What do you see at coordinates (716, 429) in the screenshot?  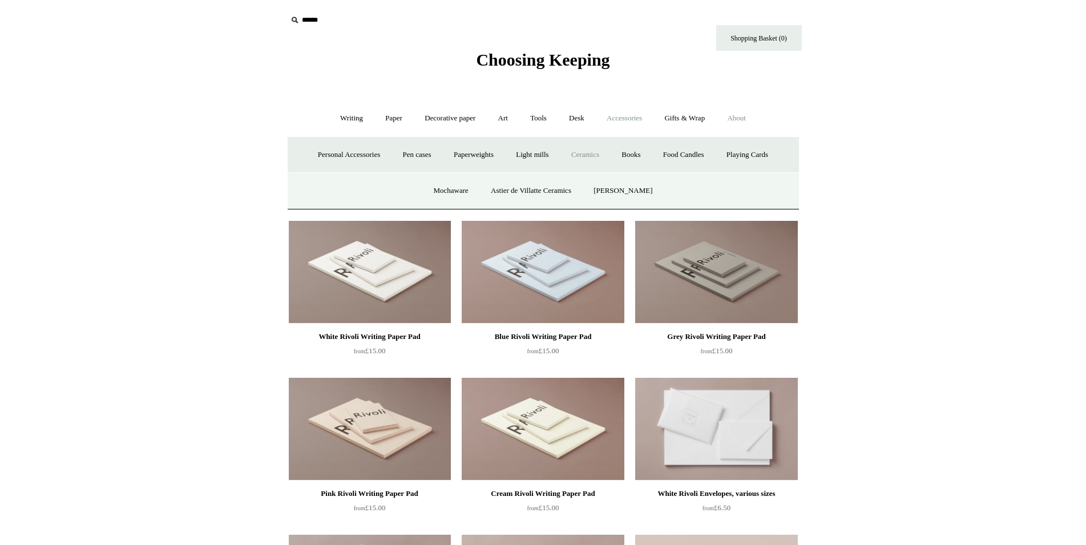 I see `a: White Rivoli Envelopes, various sizes White Rivoli Envelopes, various sizes` at bounding box center [716, 429].